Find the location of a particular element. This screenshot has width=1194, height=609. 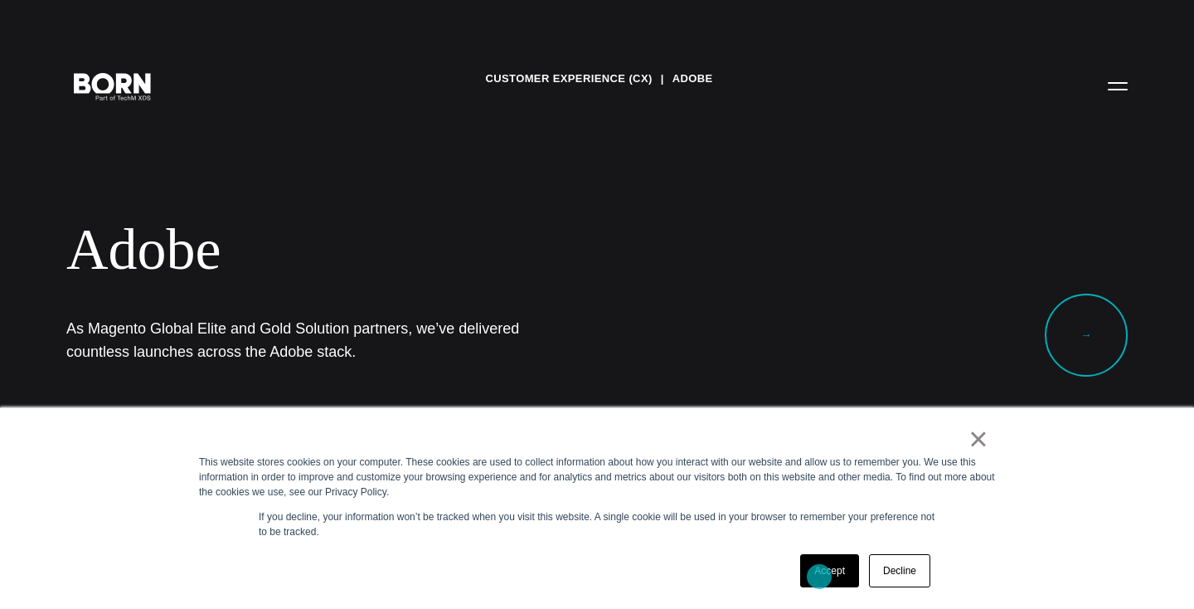

a: Decline is located at coordinates (900, 571).